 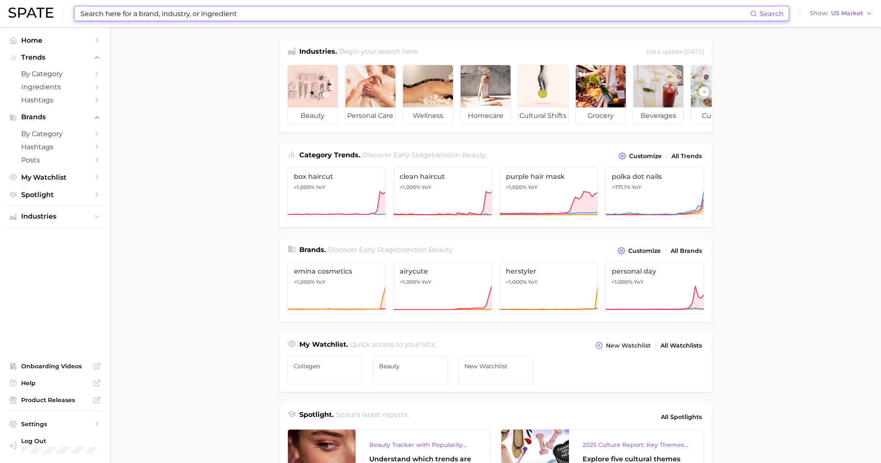 I want to click on button: Brands, so click(x=55, y=117).